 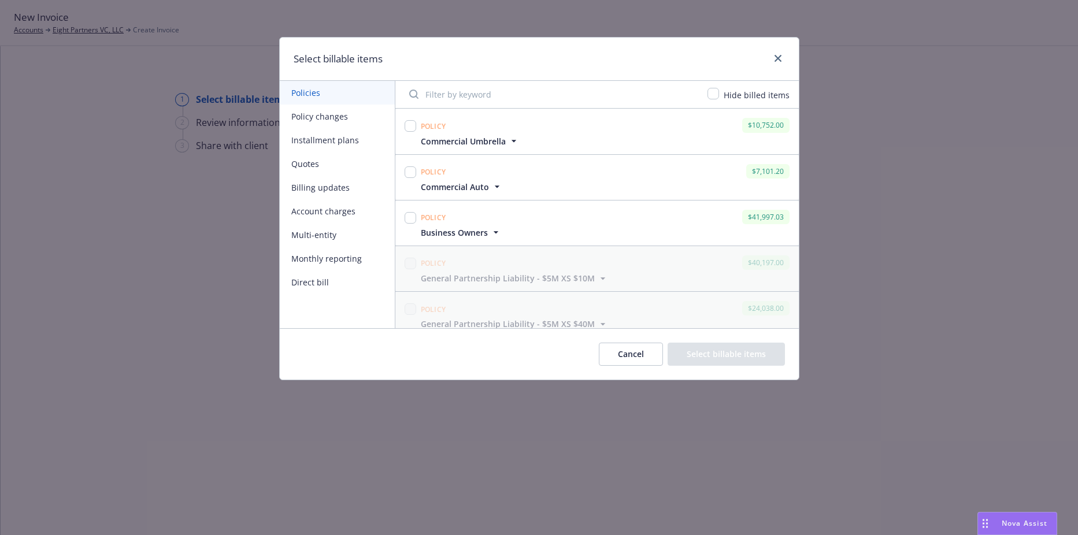 I want to click on button: Commercial Auto, so click(x=462, y=187).